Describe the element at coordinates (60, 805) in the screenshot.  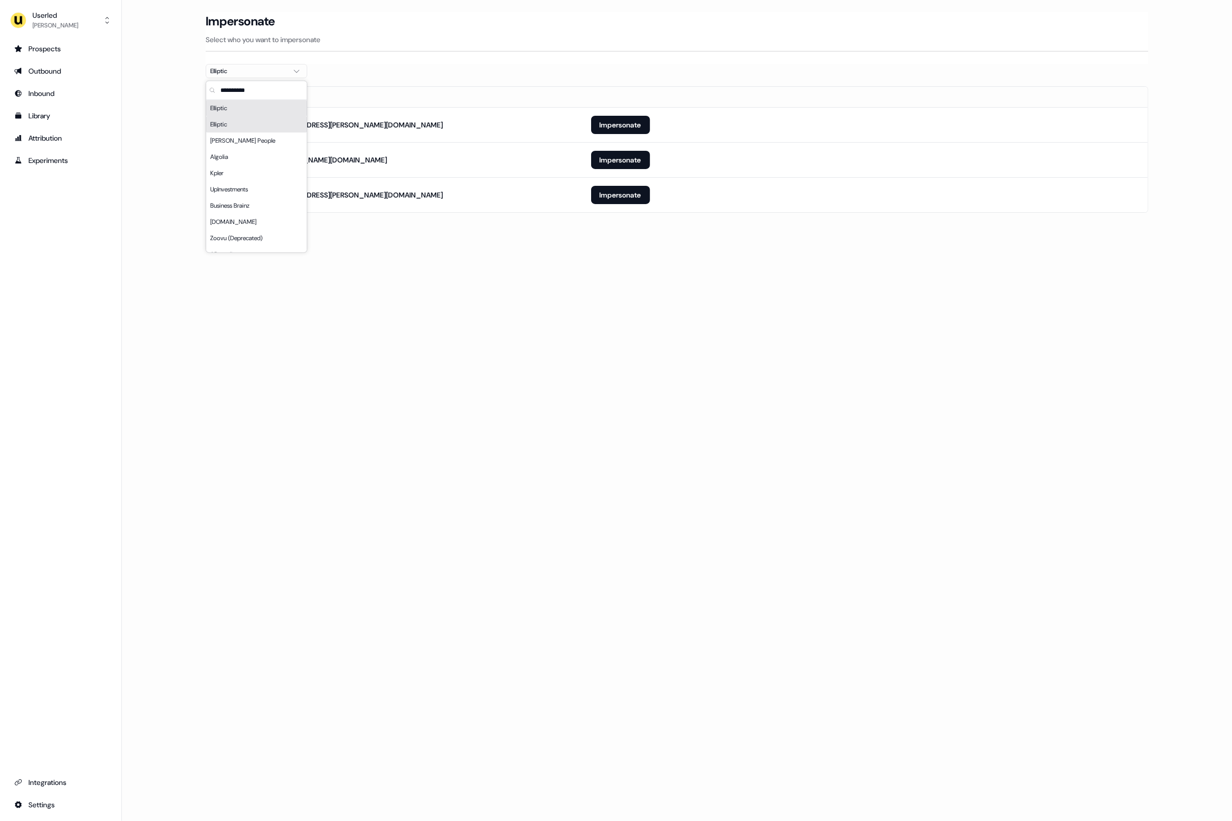
I see `div: Settings` at that location.